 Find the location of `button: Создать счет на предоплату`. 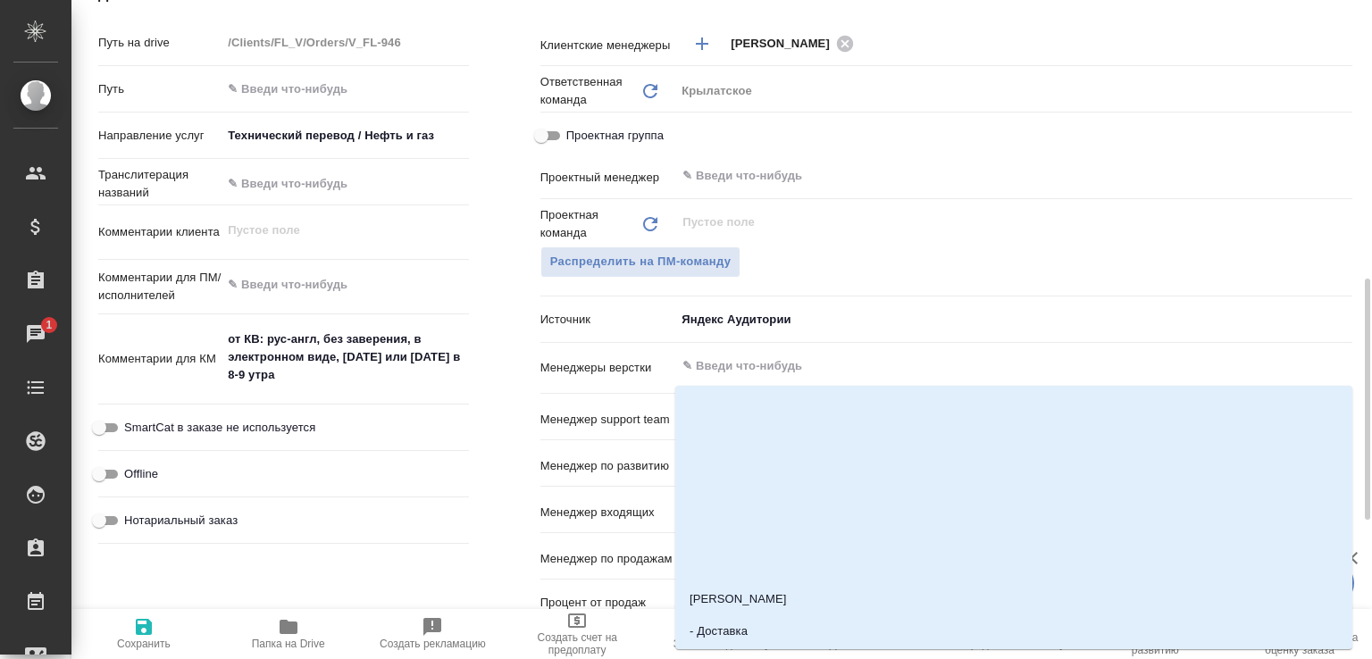

button: Создать счет на предоплату is located at coordinates (577, 634).